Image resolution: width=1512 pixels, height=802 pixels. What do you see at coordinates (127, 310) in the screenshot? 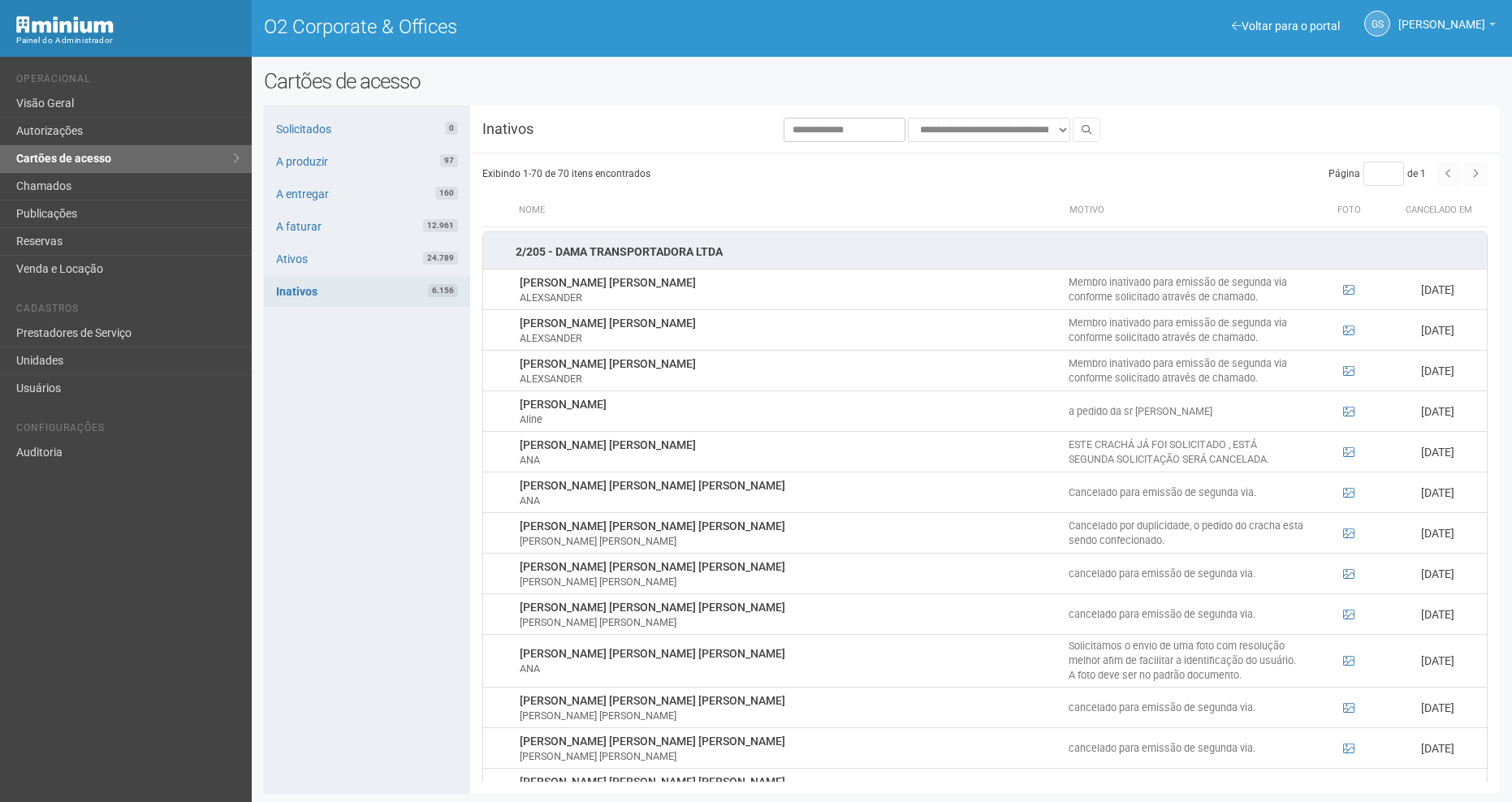
I see `li: Cadastros` at bounding box center [127, 310].